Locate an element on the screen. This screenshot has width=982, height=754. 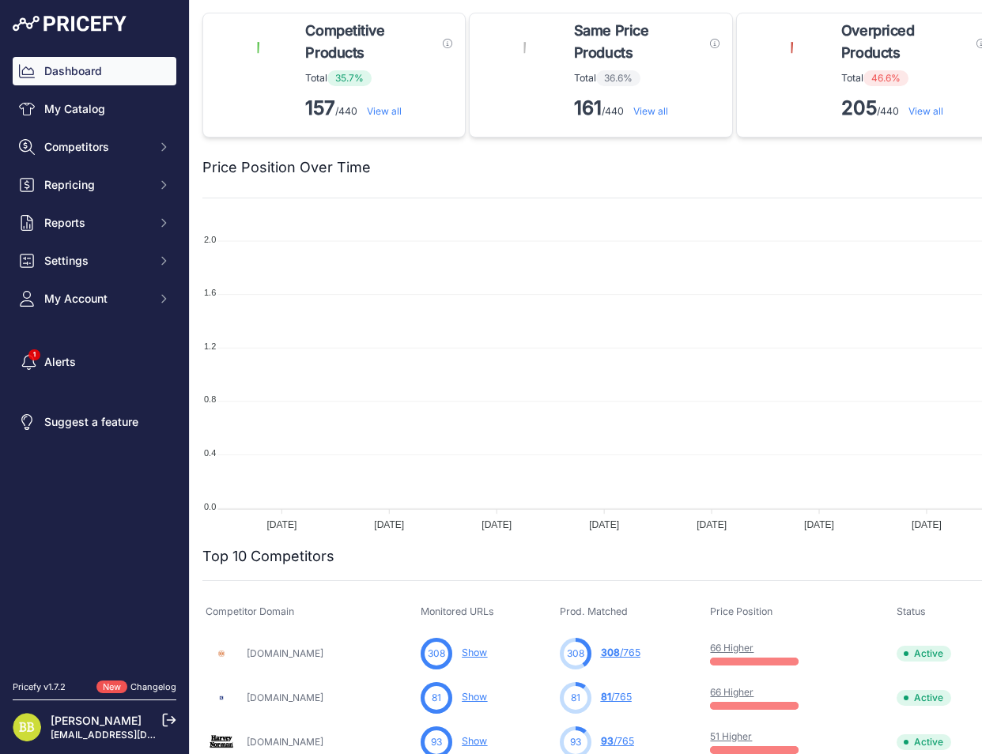
button: Repricing is located at coordinates (94, 185).